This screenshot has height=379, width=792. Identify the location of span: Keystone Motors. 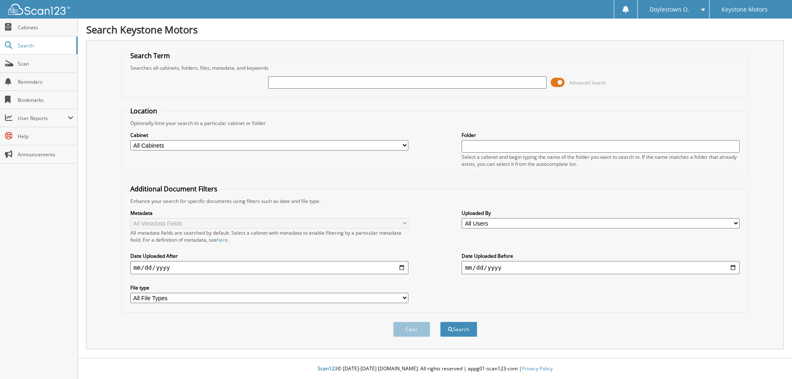
(744, 9).